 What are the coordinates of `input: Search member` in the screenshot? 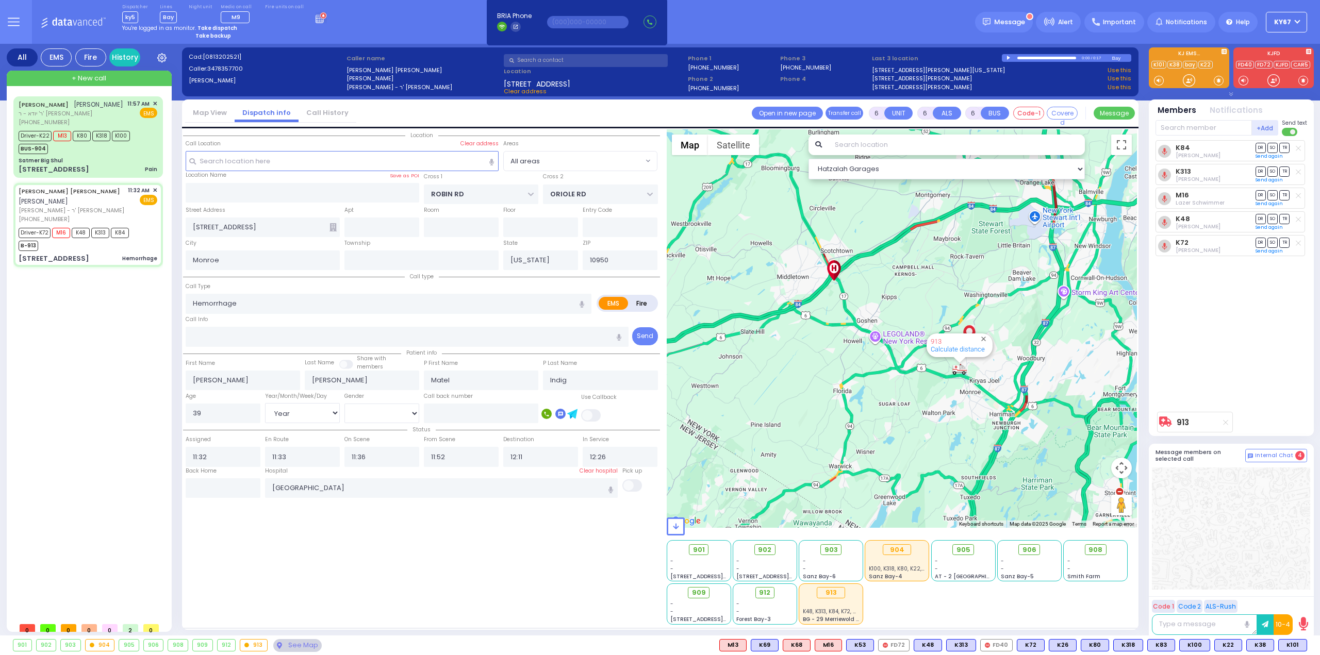 It's located at (1203, 128).